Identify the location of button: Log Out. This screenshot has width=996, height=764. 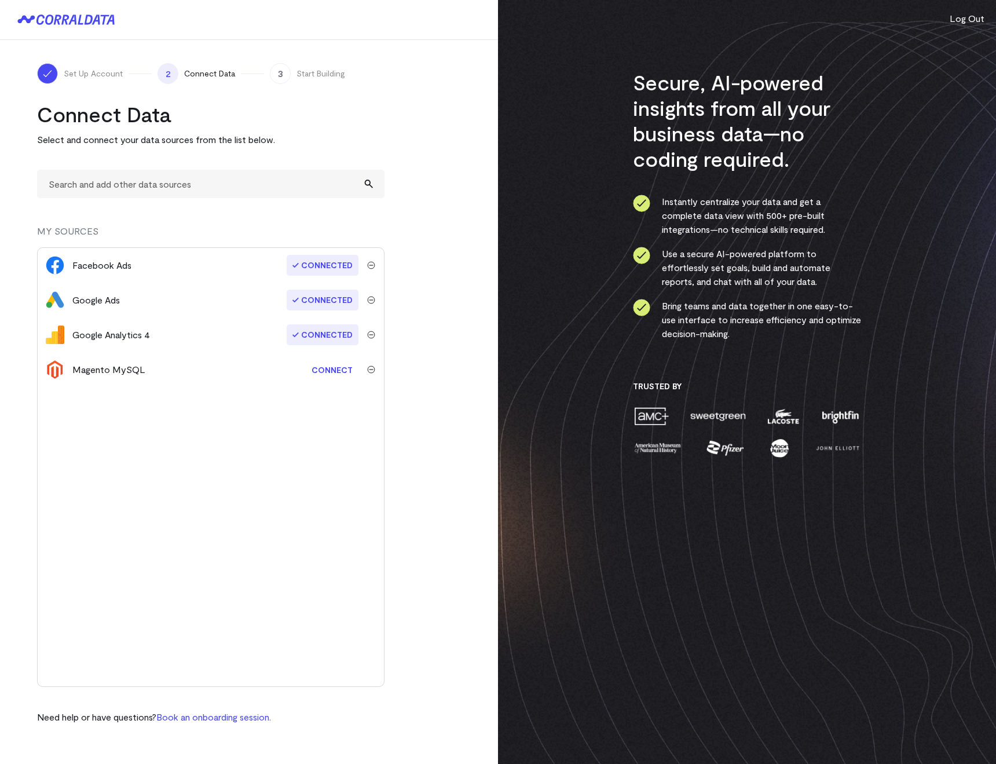
(967, 19).